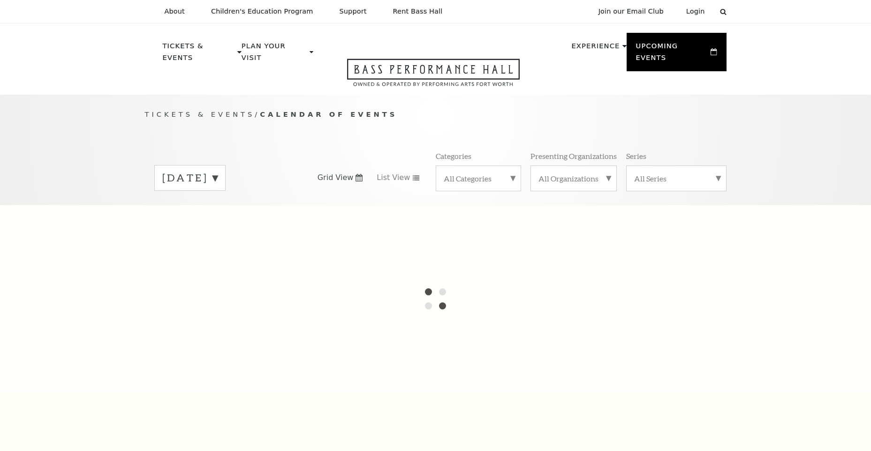 The image size is (871, 451). I want to click on p: Tickets & Events, so click(199, 54).